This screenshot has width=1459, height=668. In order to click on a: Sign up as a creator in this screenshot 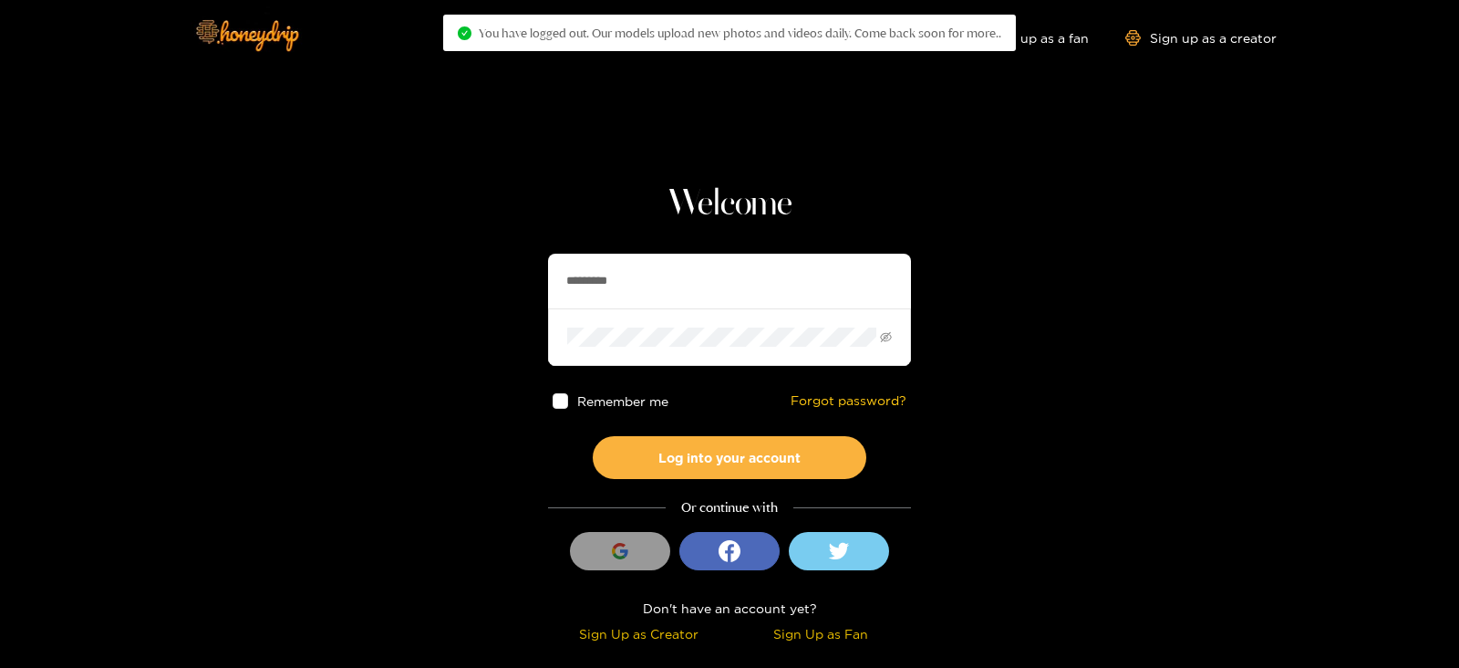, I will do `click(1201, 37)`.